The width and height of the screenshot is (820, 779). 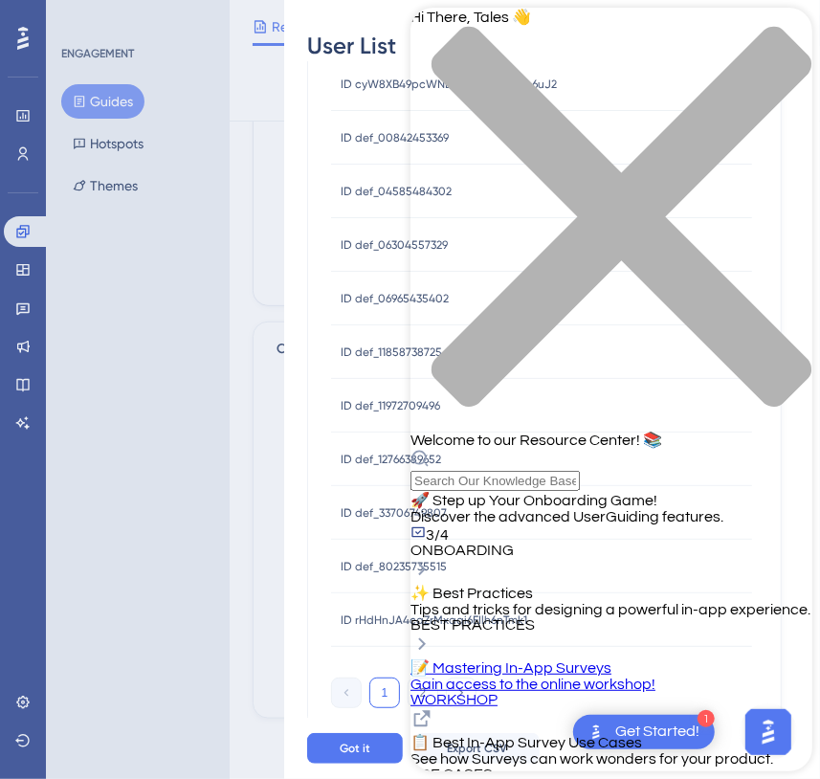 I want to click on span: Need Help?, so click(x=82, y=16).